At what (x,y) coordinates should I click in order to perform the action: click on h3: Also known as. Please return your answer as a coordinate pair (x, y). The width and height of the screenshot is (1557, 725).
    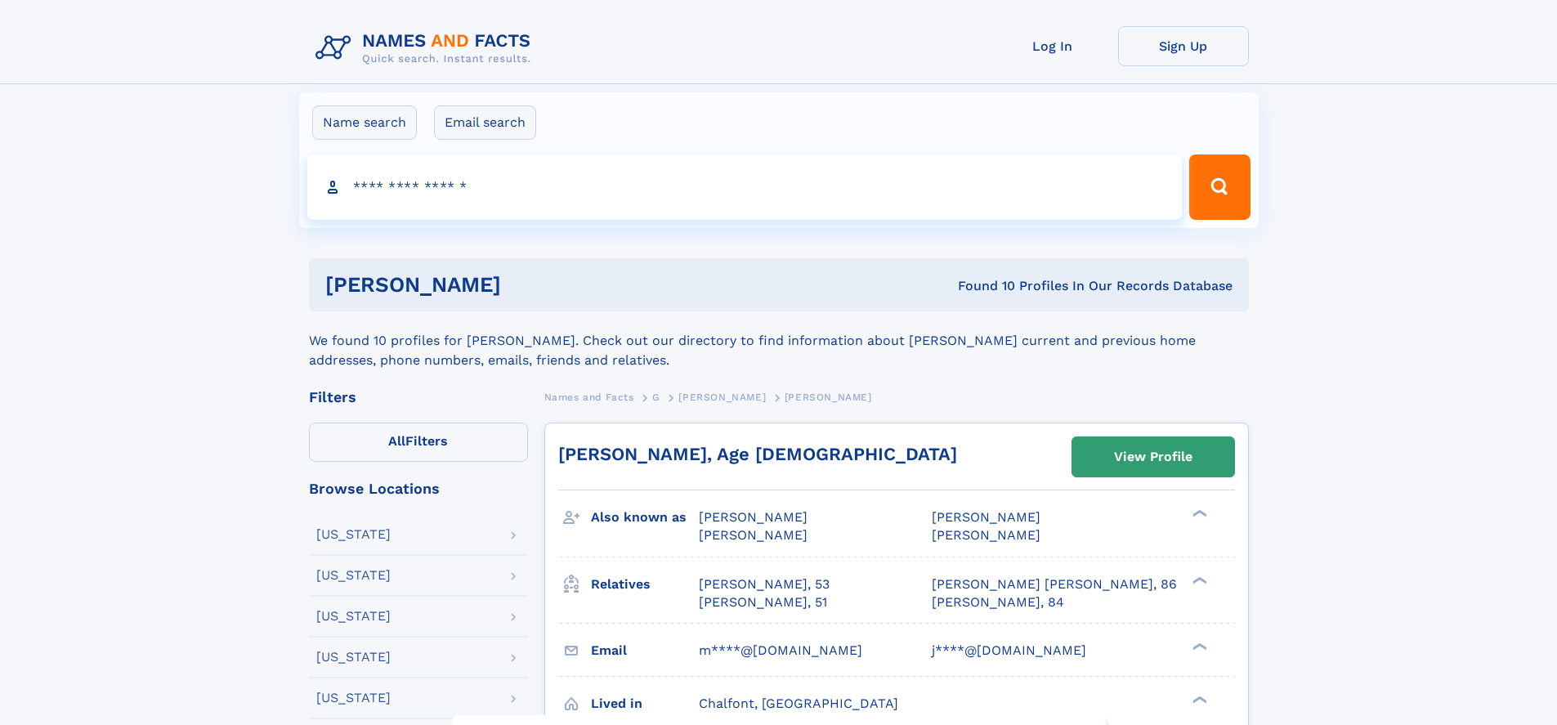
    Looking at the image, I should click on (645, 517).